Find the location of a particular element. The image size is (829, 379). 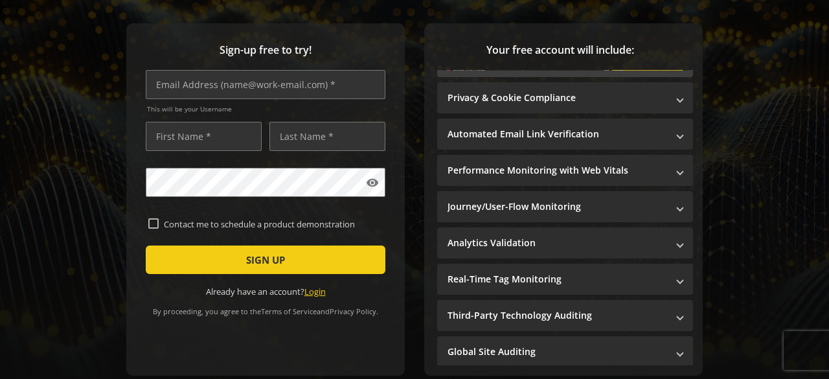

button: SIGN UP is located at coordinates (266, 260).